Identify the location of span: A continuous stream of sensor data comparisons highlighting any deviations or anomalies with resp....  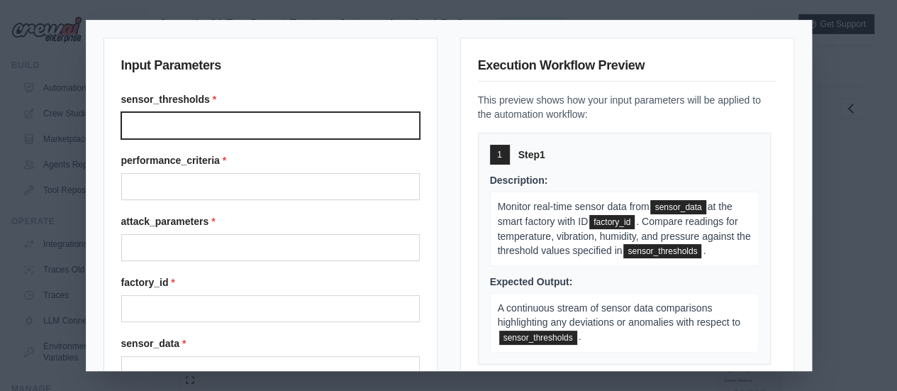
(619, 315).